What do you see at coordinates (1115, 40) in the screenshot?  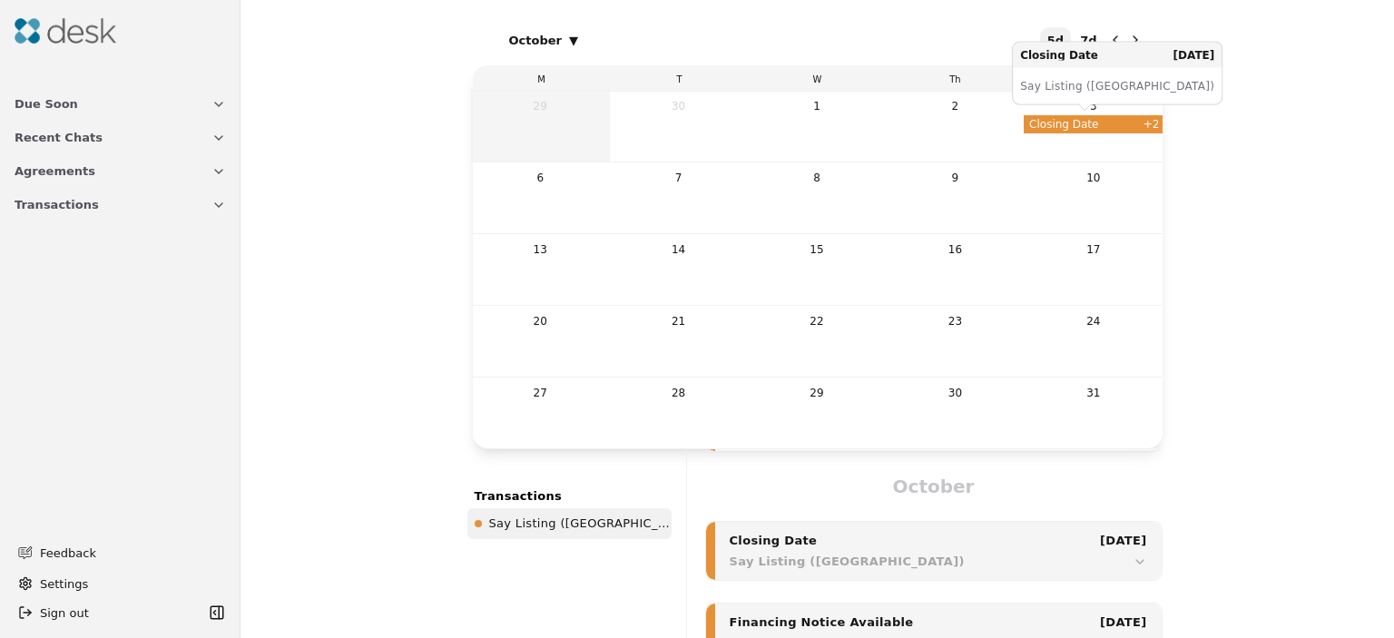 I see `button: Previous month` at bounding box center [1115, 40].